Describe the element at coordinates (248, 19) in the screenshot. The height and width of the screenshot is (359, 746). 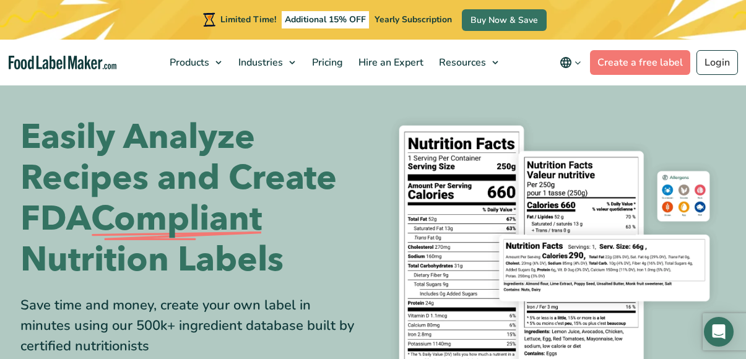
I see `span: Limited Time!` at that location.